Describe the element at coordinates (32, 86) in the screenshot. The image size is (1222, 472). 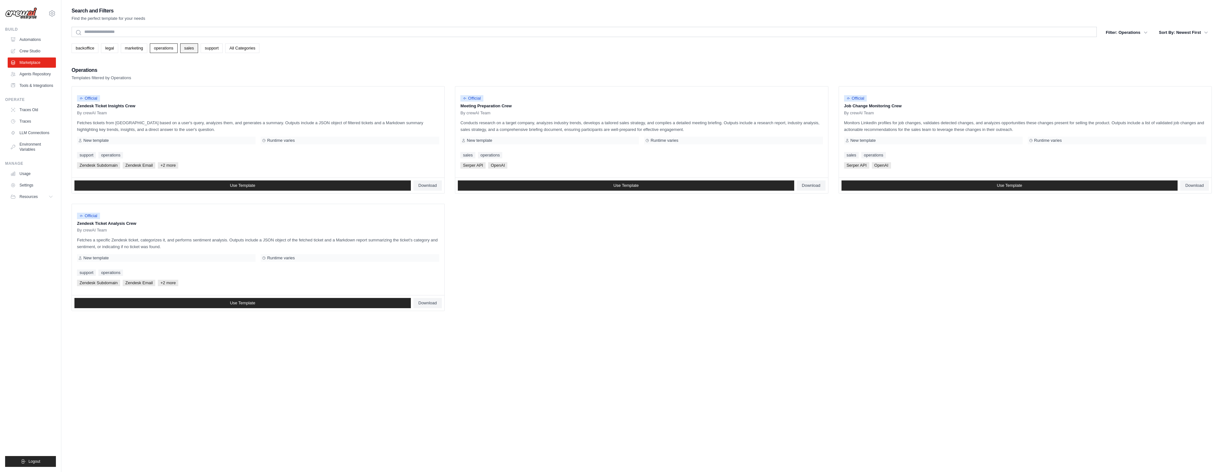
I see `a: Tools & Integrations` at that location.